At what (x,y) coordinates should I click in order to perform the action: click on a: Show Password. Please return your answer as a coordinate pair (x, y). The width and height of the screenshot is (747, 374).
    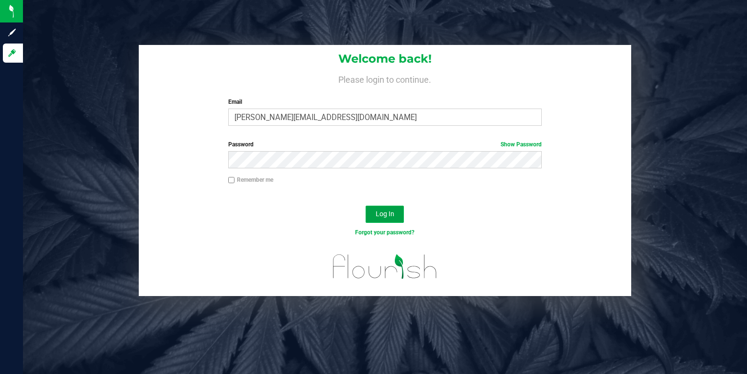
    Looking at the image, I should click on (521, 144).